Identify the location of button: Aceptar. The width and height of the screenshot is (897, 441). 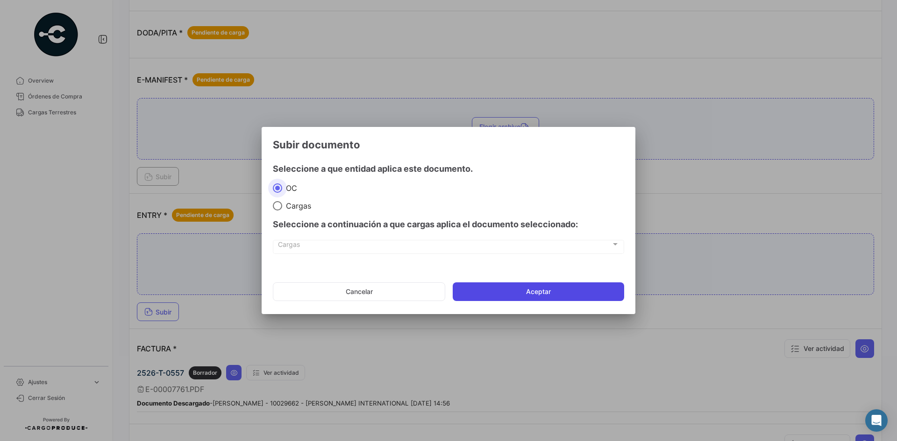
(538, 292).